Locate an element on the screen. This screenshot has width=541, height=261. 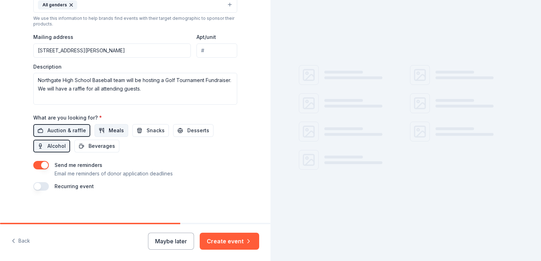
button: Create event is located at coordinates (229, 241).